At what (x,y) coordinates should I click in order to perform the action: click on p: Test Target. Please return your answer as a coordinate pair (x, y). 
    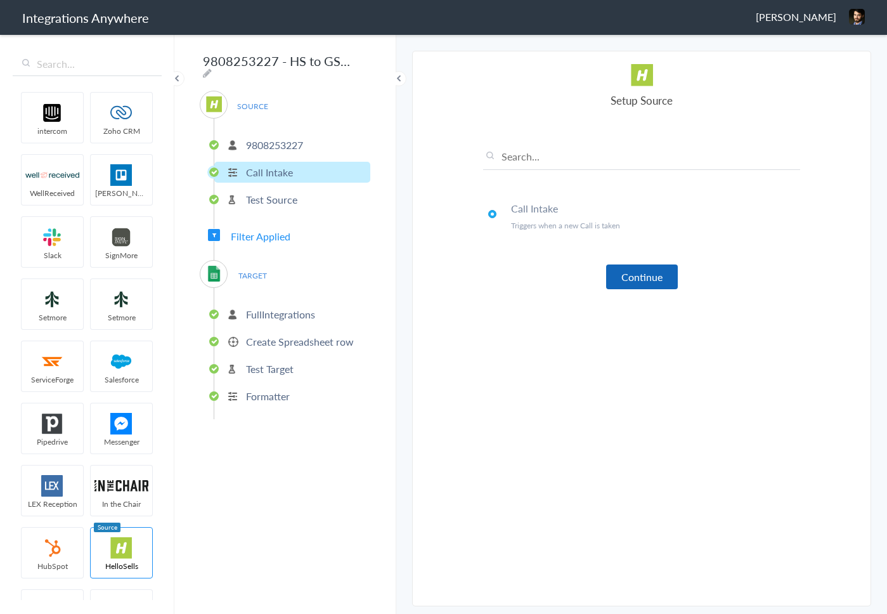
    Looking at the image, I should click on (270, 368).